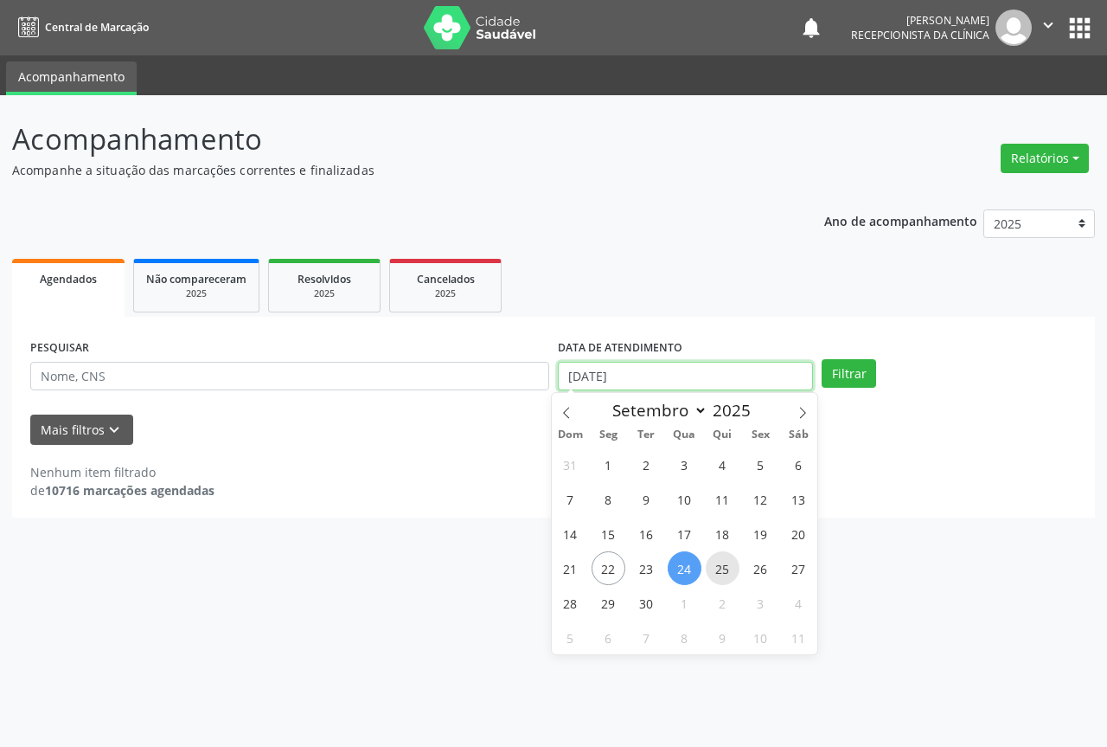 This screenshot has height=747, width=1107. I want to click on span: Setembro 11, 2025, so click(722, 498).